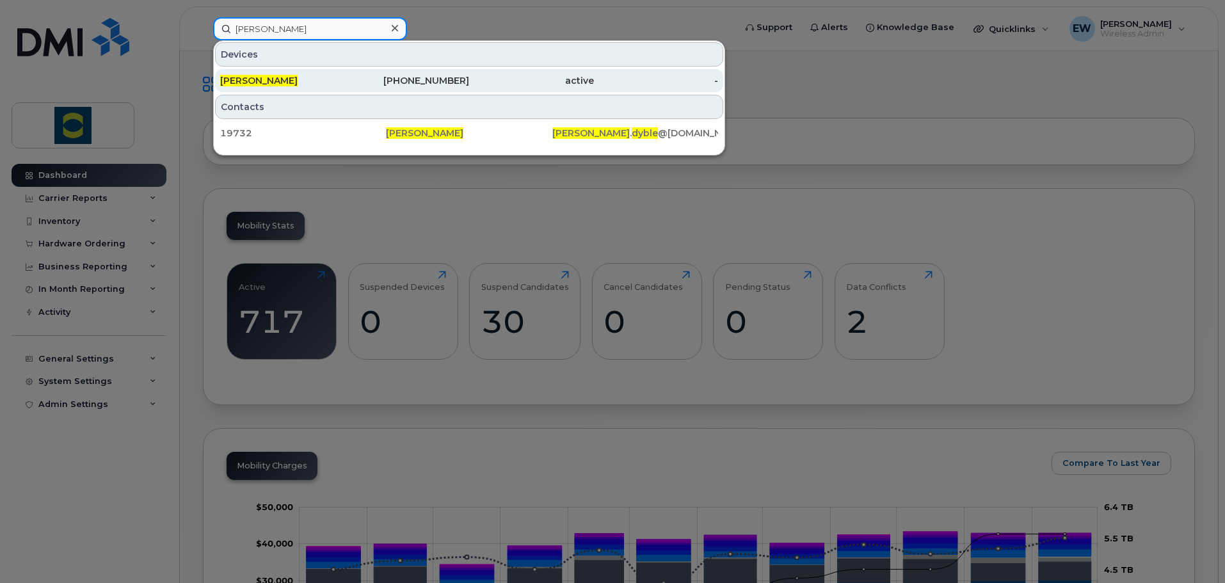 The height and width of the screenshot is (583, 1225). I want to click on span: dyble, so click(644, 133).